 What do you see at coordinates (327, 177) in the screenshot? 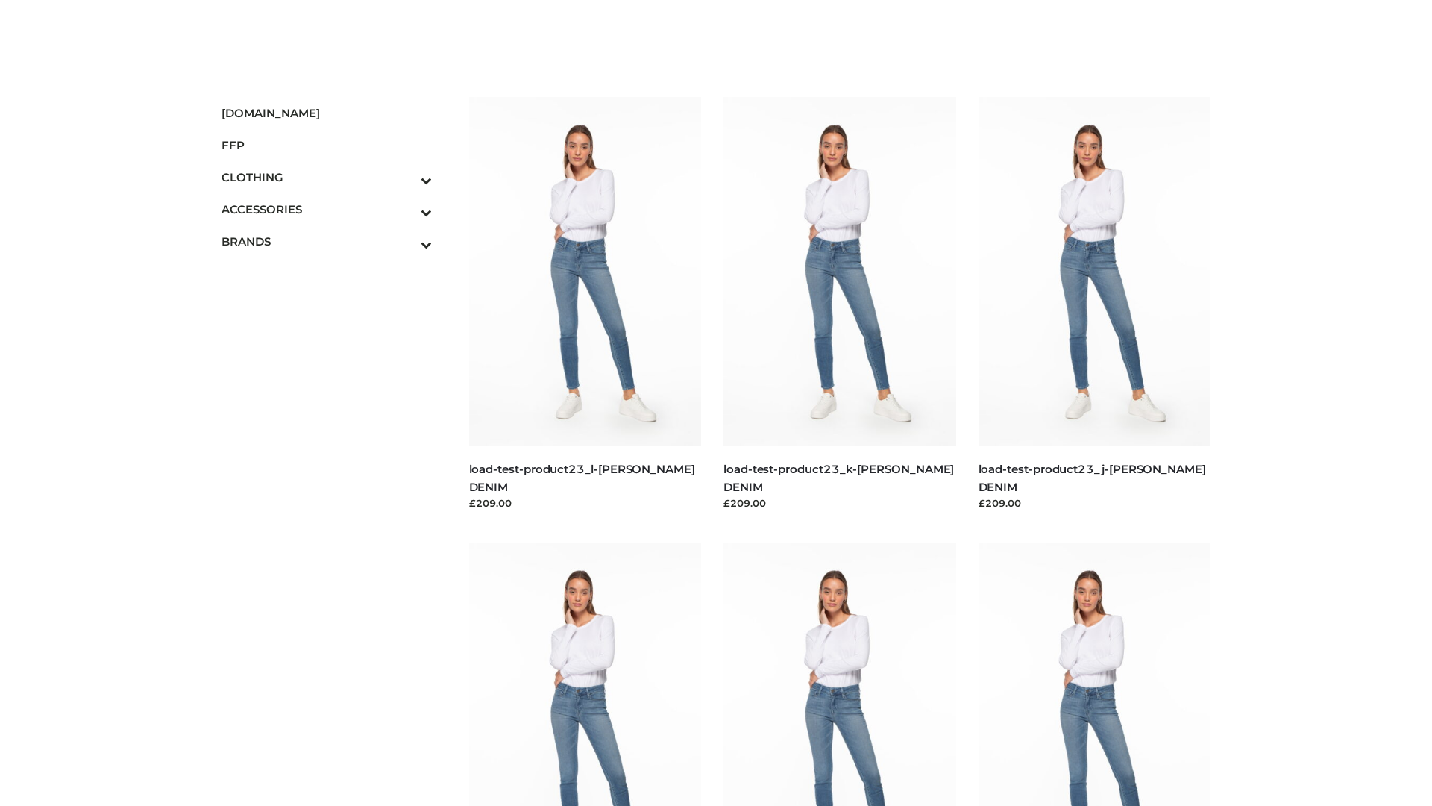
I see `span: CLOTHING` at bounding box center [327, 177].